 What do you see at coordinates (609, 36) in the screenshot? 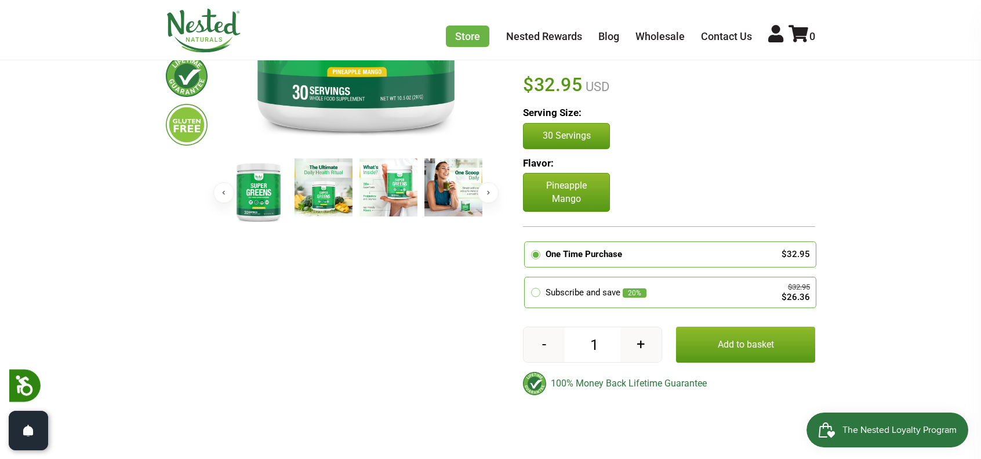
I see `a: Blog` at bounding box center [609, 36].